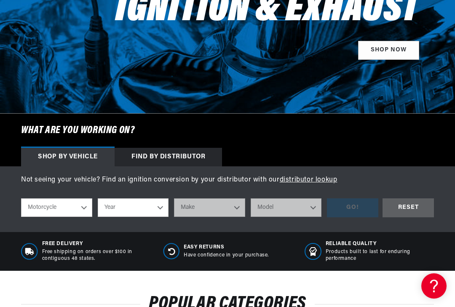  Describe the element at coordinates (408, 208) in the screenshot. I see `div: RESET` at that location.